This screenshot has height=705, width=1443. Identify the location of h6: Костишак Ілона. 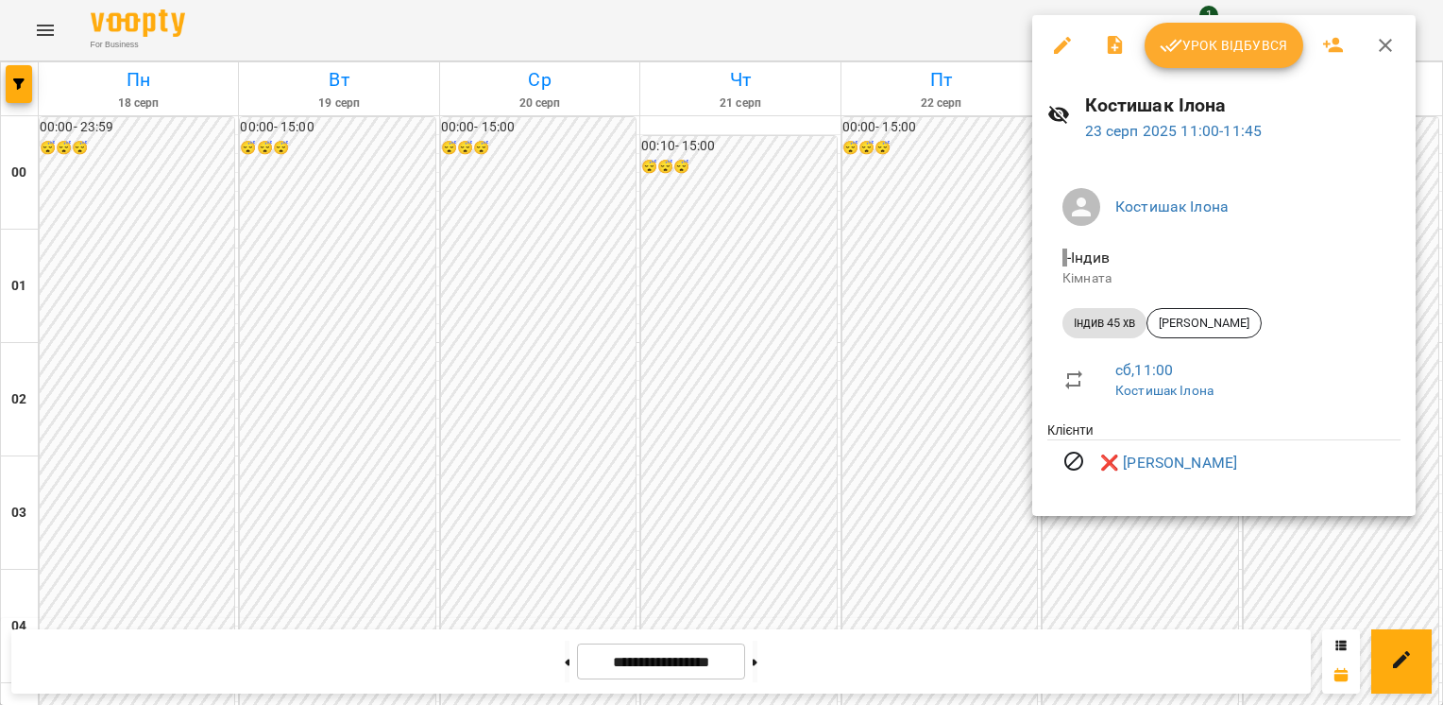
(1243, 105).